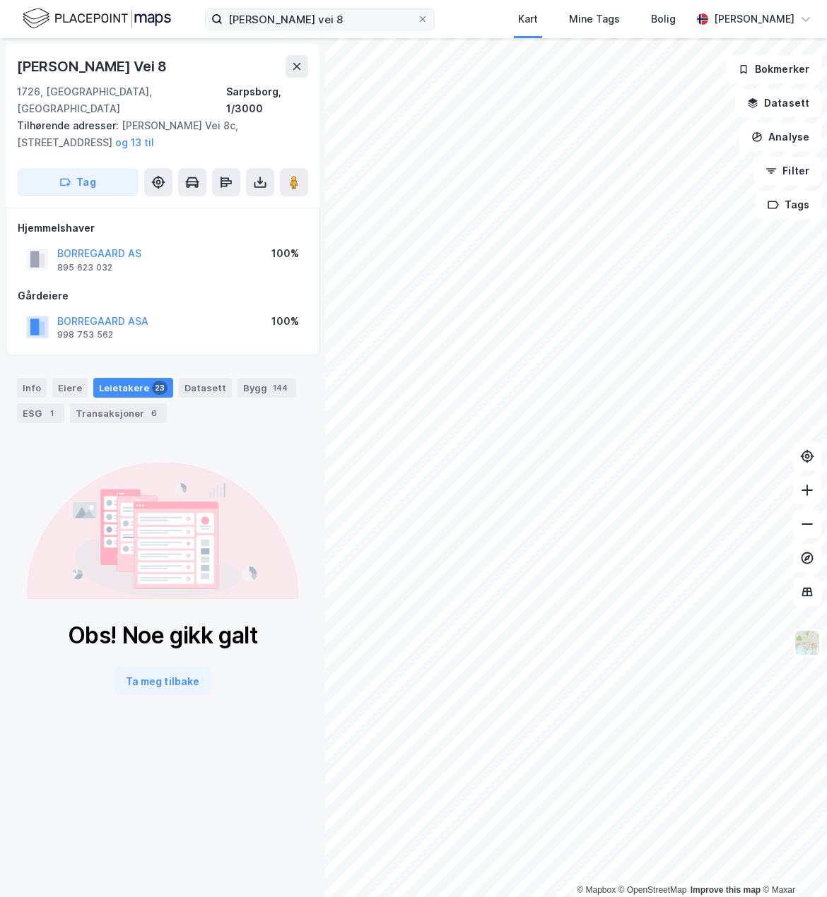  What do you see at coordinates (97, 18) in the screenshot?
I see `img: logo.f888ab2527a4732fd821a326f86c7f29.svg` at bounding box center [97, 18].